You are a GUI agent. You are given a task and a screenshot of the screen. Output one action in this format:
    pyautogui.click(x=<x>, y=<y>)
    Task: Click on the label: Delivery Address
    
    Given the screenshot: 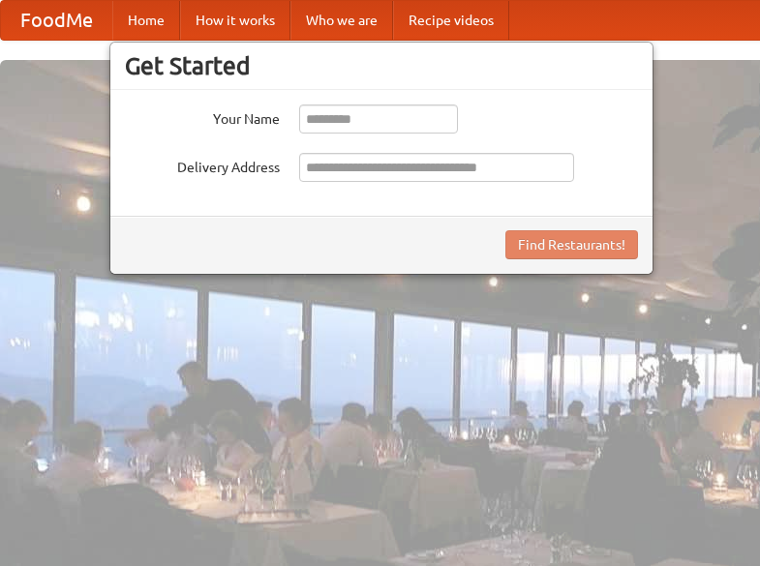 What is the action you would take?
    pyautogui.click(x=202, y=165)
    